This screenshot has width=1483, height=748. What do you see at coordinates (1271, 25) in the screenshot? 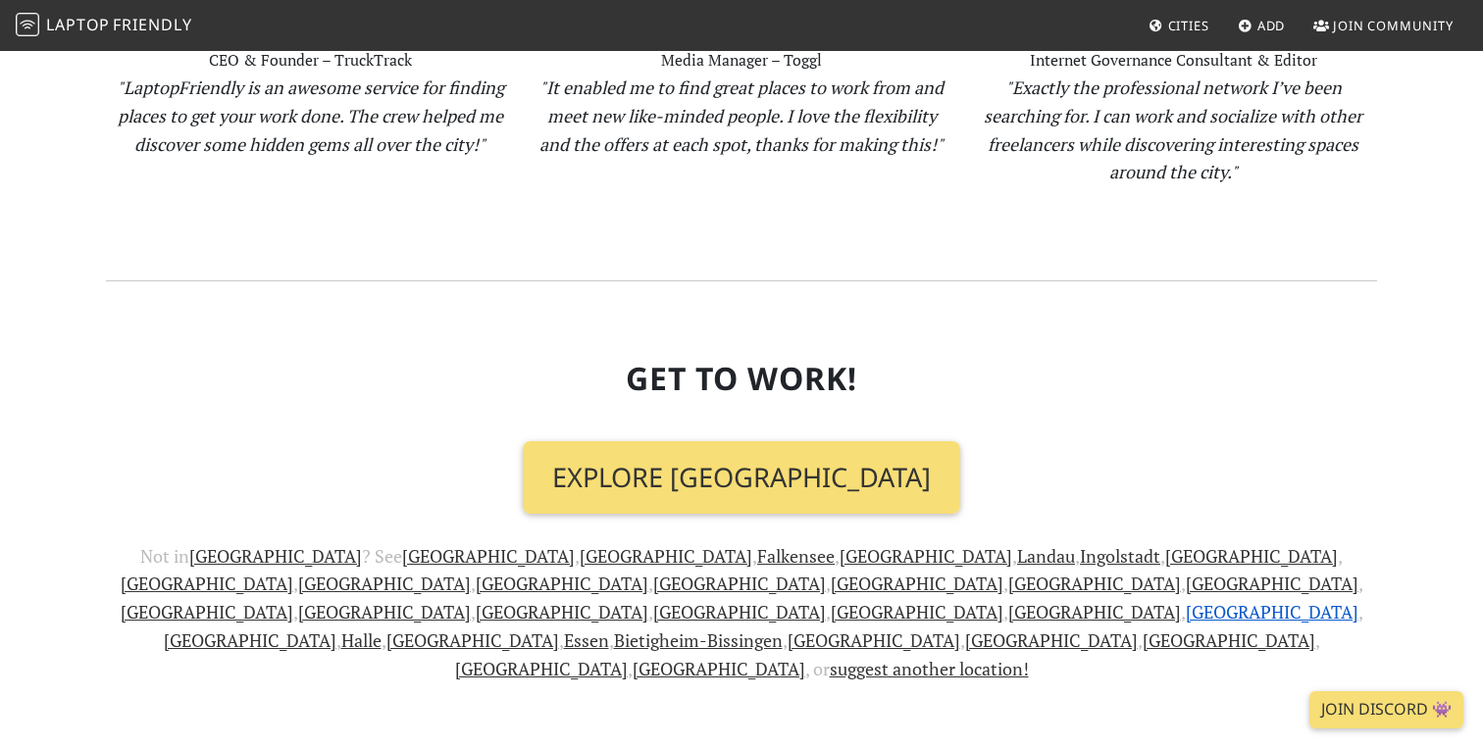
I see `span: Add` at bounding box center [1271, 25].